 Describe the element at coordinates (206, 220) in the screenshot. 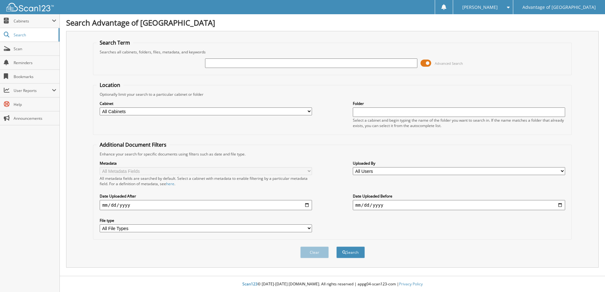

I see `label: File type` at that location.